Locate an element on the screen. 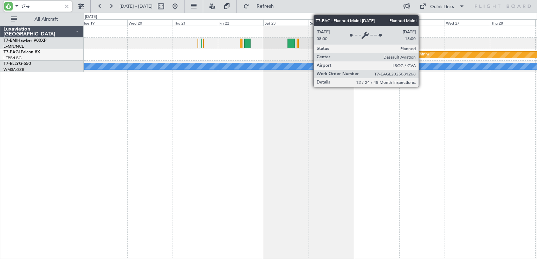 The width and height of the screenshot is (537, 259). div: Tue 26 is located at coordinates (422, 22).